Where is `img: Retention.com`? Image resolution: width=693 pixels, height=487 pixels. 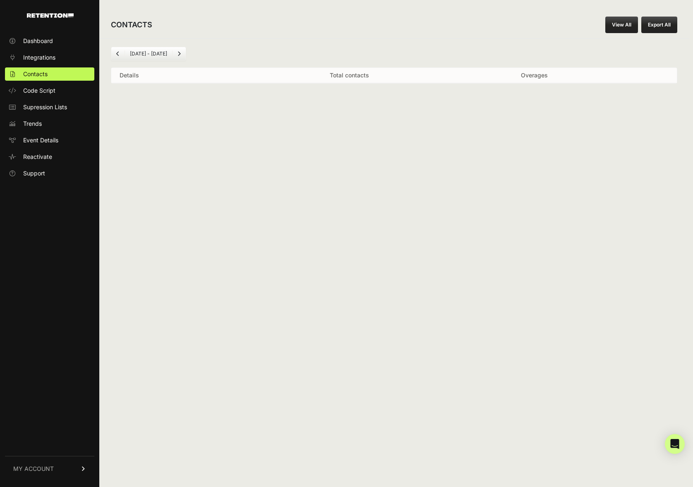 img: Retention.com is located at coordinates (50, 15).